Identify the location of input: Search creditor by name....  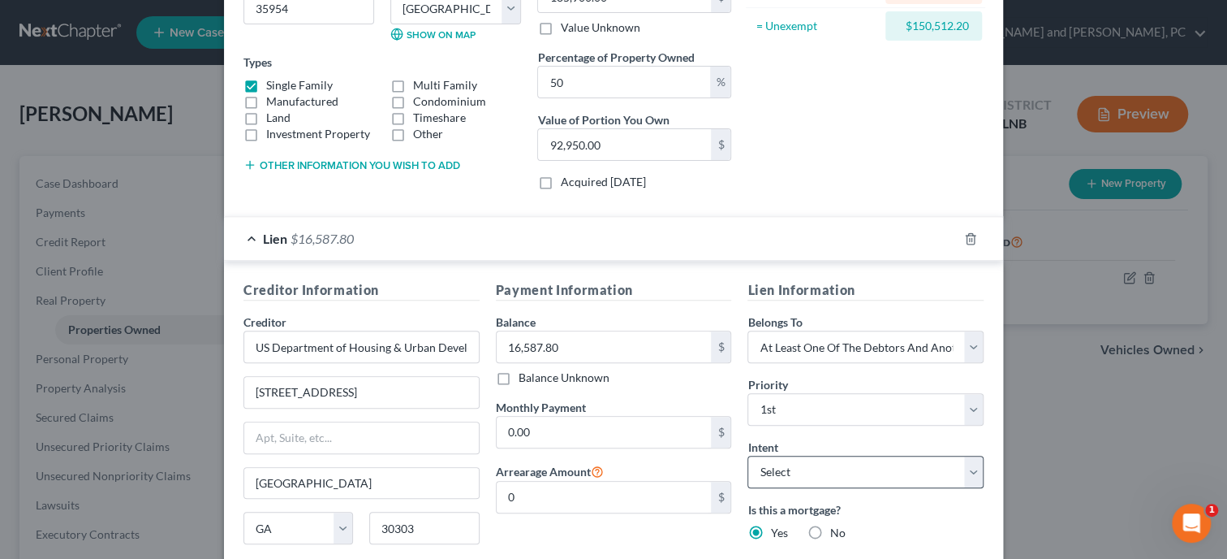
(361, 347).